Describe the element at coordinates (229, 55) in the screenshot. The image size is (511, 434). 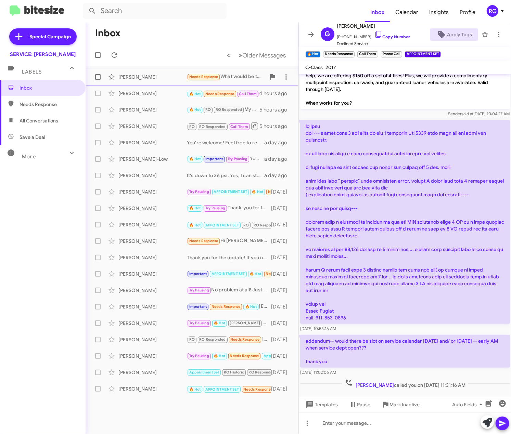
I see `button: Previous` at that location.